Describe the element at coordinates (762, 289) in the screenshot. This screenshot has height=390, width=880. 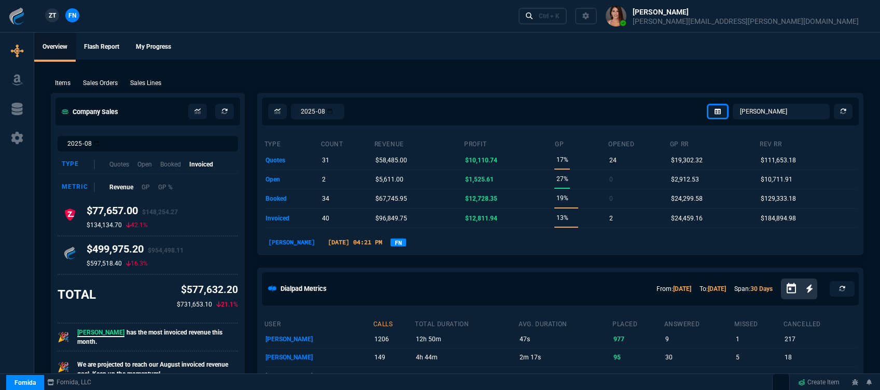
I see `a: 30 Days` at that location.